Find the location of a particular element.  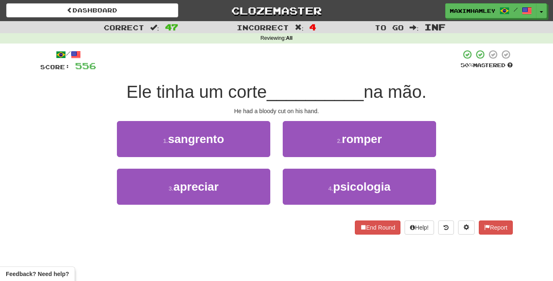

button: End Round is located at coordinates (377, 227).